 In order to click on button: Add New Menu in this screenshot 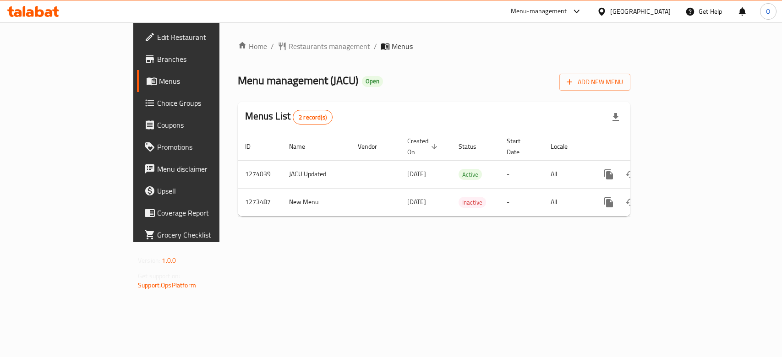, I will do `click(595, 82)`.